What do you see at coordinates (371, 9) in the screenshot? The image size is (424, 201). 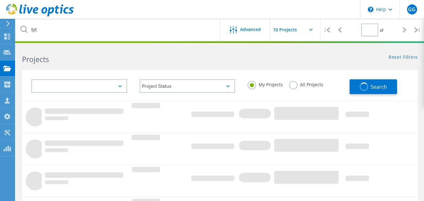 I see `svg: \n` at bounding box center [371, 9].